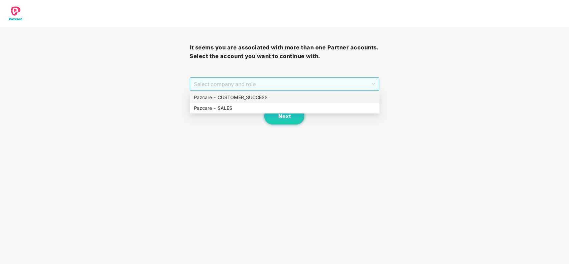  I want to click on button: Next, so click(284, 116).